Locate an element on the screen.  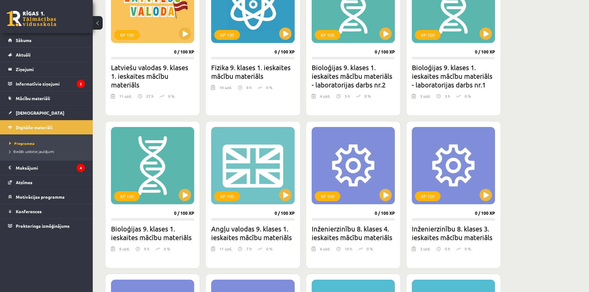
p: 0 h is located at coordinates (448, 249).